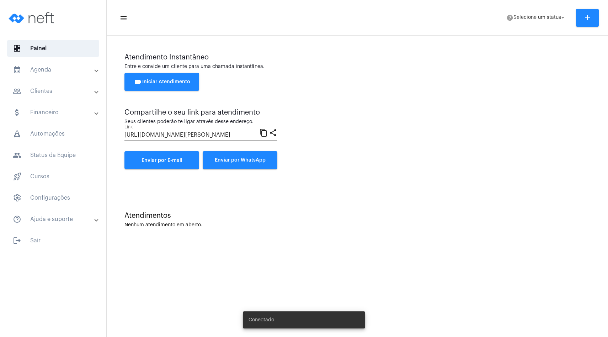 Image resolution: width=608 pixels, height=337 pixels. Describe the element at coordinates (54, 112) in the screenshot. I see `mat-panel-title: Financeiro` at that location.